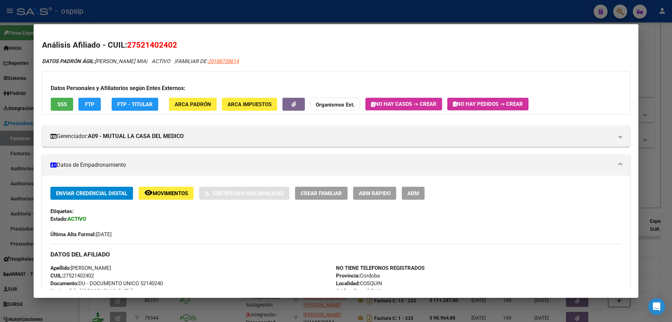  What do you see at coordinates (488, 104) in the screenshot?
I see `span: No hay Pedidos -> Crear` at bounding box center [488, 104].